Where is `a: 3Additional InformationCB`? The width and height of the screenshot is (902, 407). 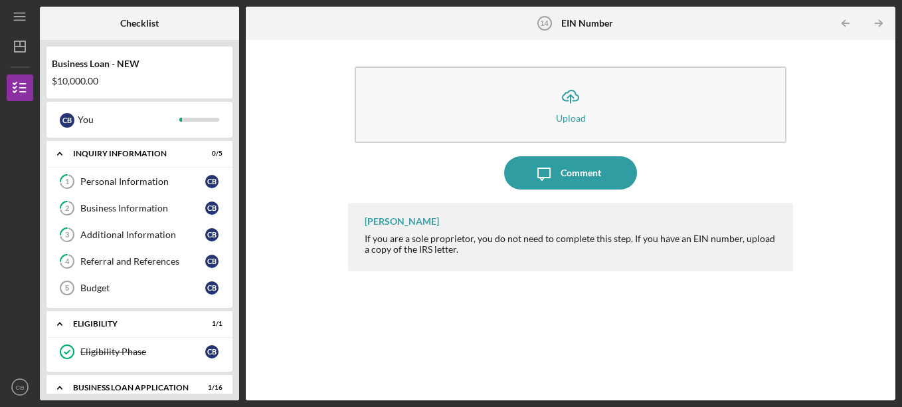 a: 3Additional InformationCB is located at coordinates (139, 234).